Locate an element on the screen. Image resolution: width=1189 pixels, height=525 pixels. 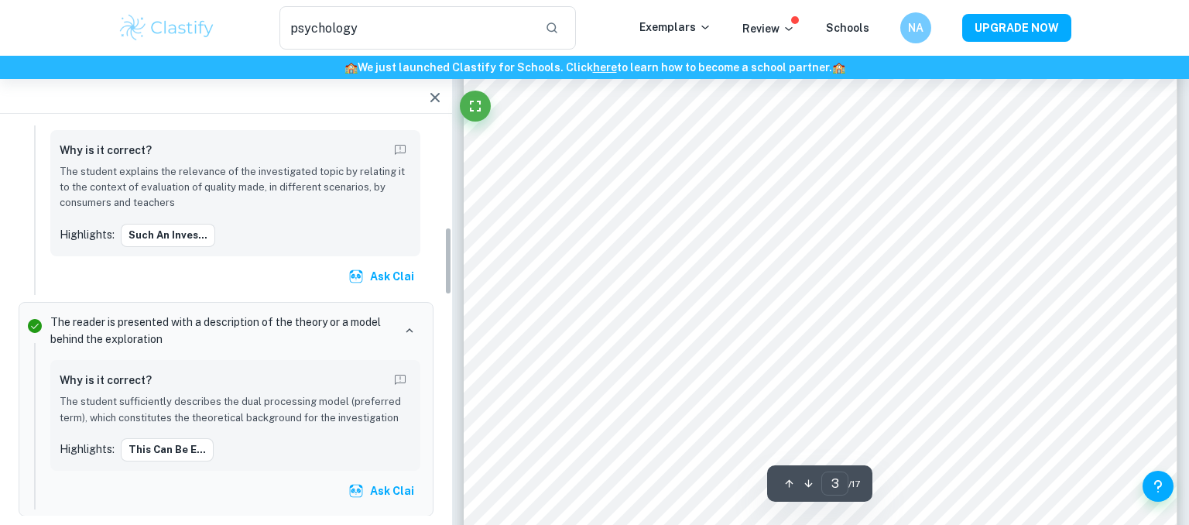
button: Help and Feedback is located at coordinates (1158, 486).